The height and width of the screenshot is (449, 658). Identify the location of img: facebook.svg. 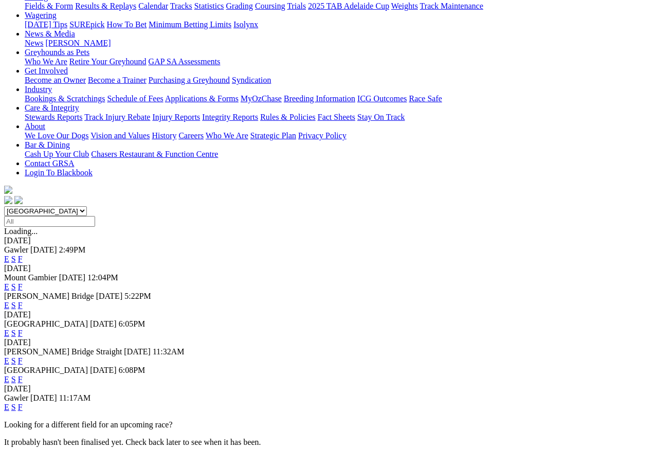
(8, 200).